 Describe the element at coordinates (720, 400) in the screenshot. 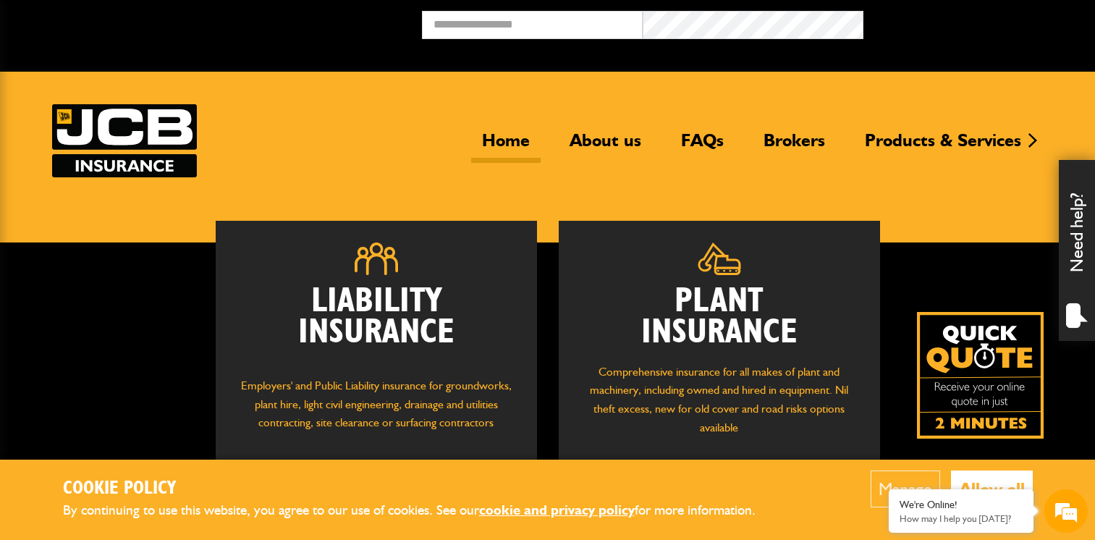

I see `p: Comprehensive insurance for all makes of plant and machinery, including owned and hired in equipm...` at that location.